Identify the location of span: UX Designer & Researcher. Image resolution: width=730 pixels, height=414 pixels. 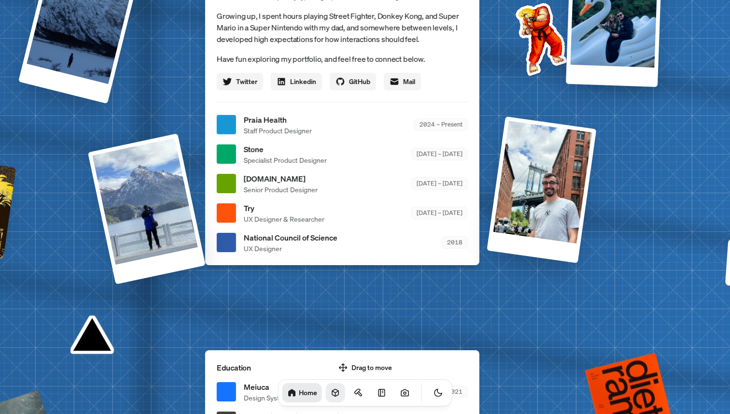
(284, 218).